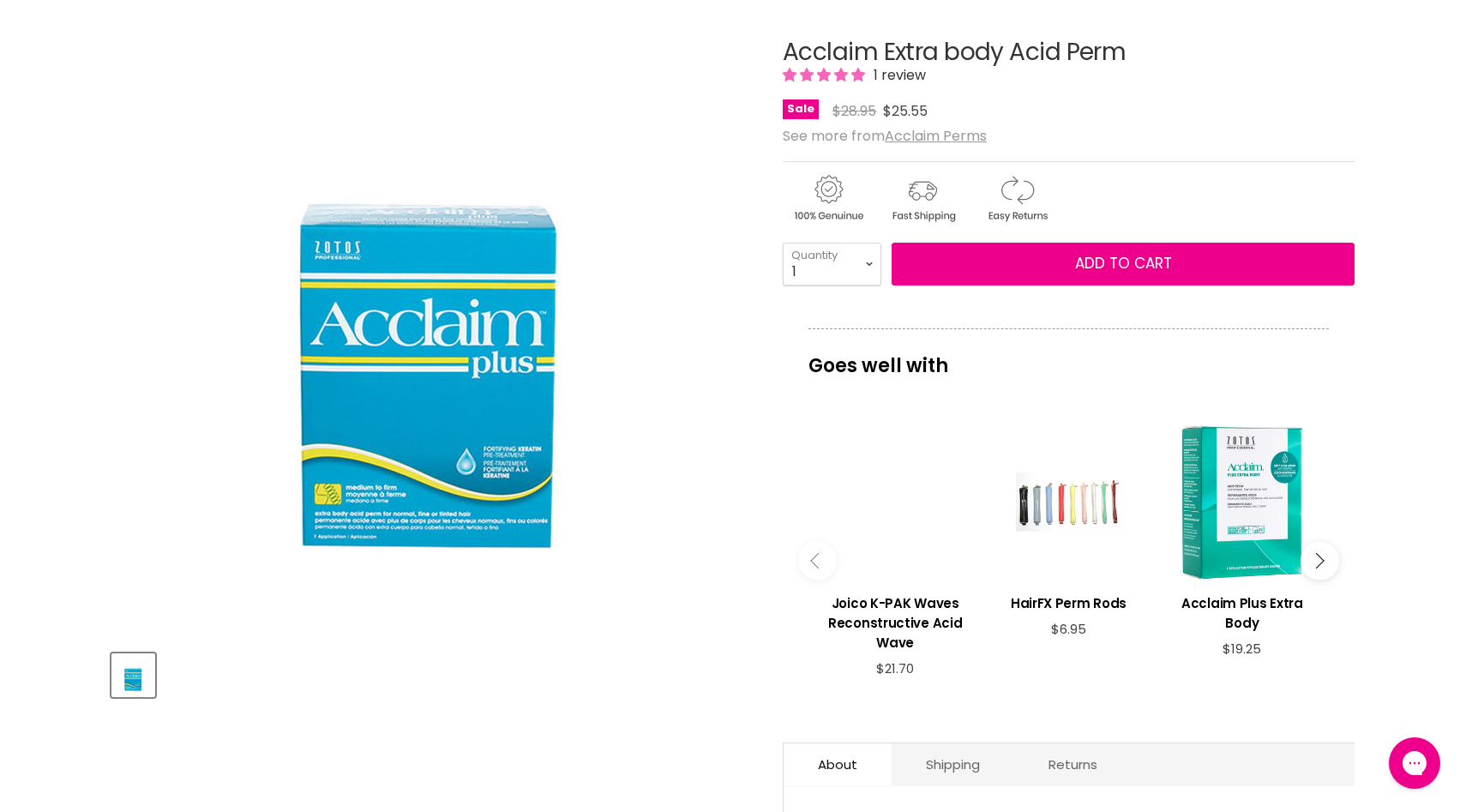 The width and height of the screenshot is (1466, 812). Describe the element at coordinates (1068, 52) in the screenshot. I see `h1: Acclaim Extra body Acid Perm` at that location.